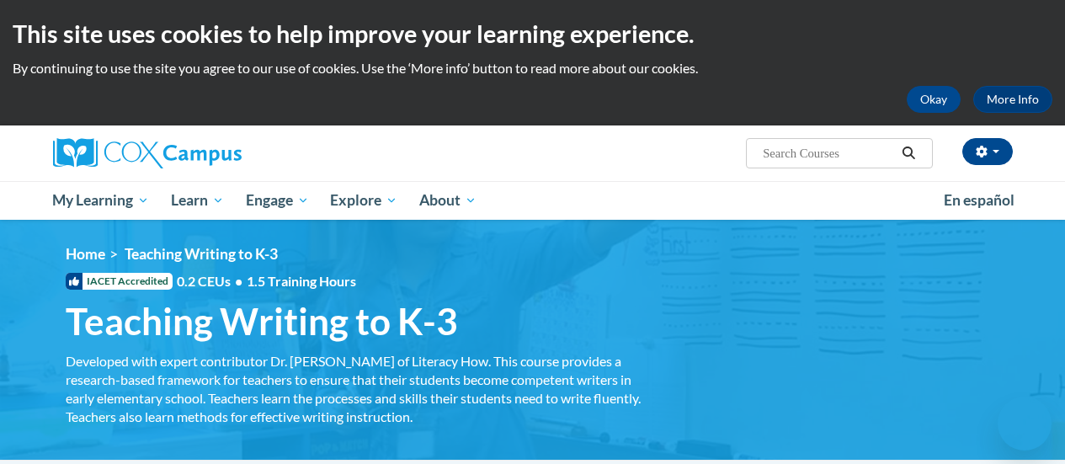  I want to click on span: About, so click(448, 200).